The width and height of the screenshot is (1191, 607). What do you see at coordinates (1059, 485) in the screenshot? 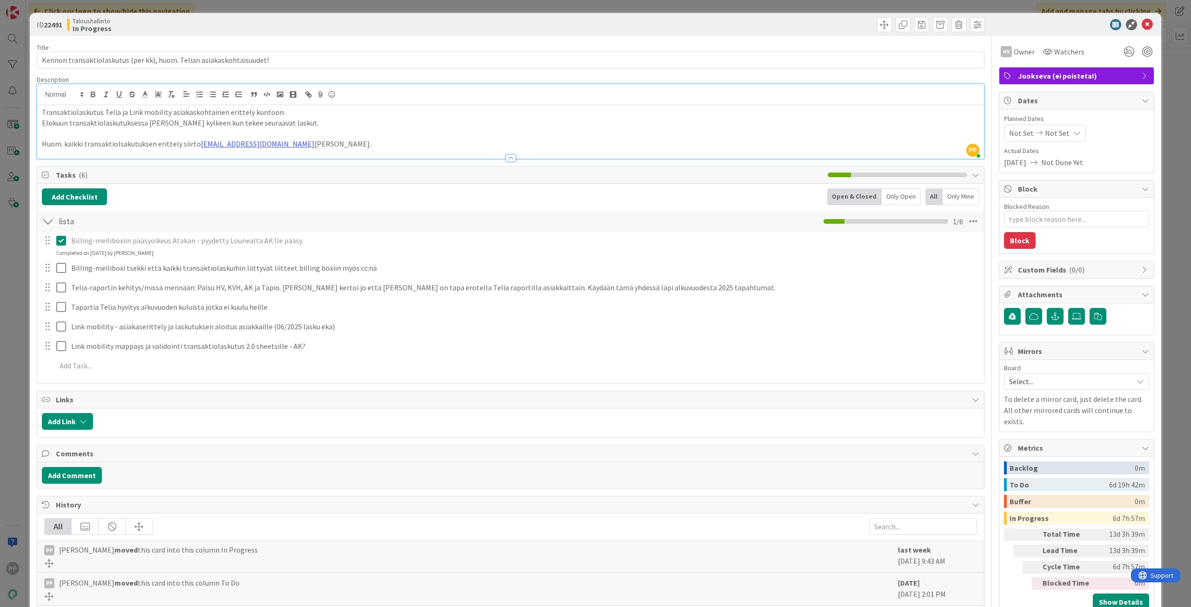
I see `div: To Do` at bounding box center [1059, 485].